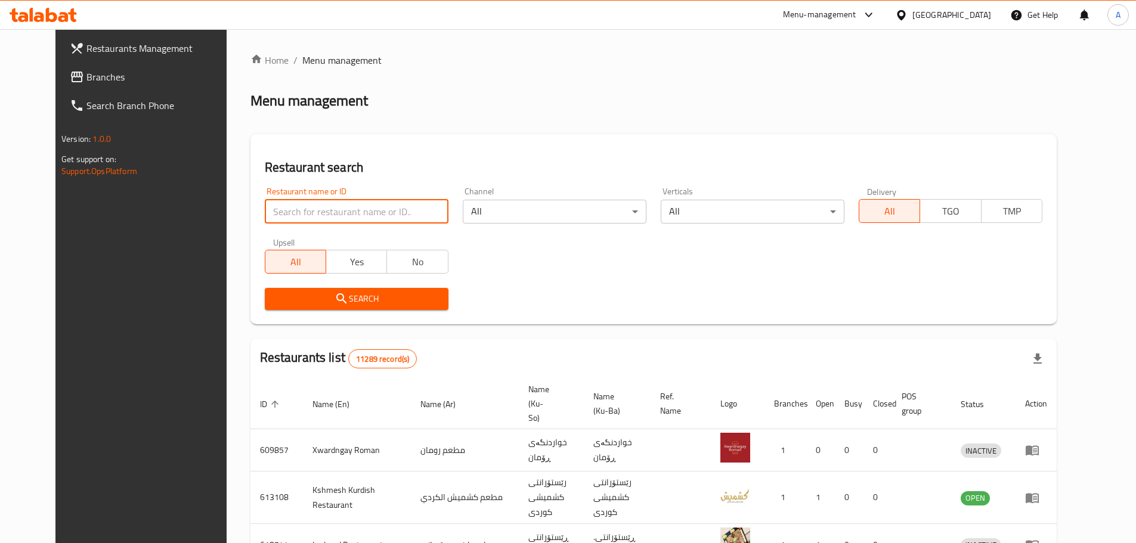 Image resolution: width=1136 pixels, height=543 pixels. I want to click on button: Search, so click(357, 299).